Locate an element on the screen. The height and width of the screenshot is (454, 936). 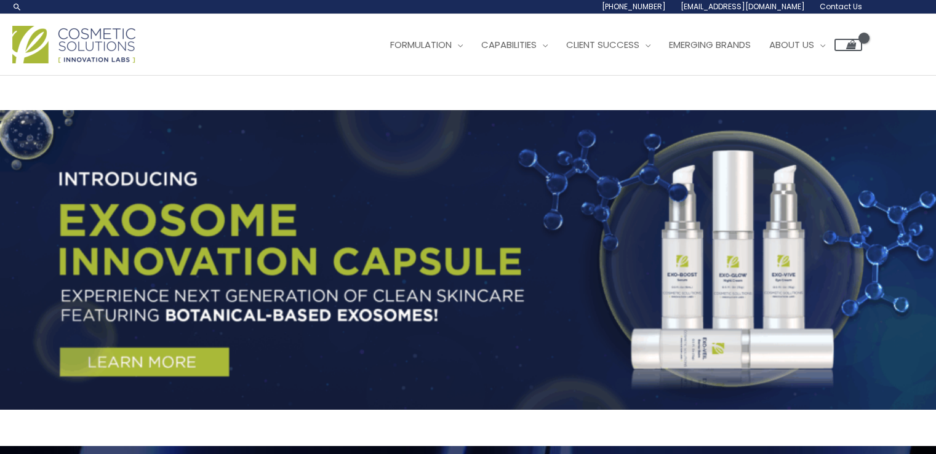
a: Client Success is located at coordinates (608, 45).